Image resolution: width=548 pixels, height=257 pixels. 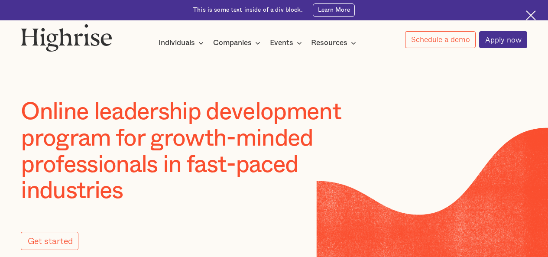 I want to click on a: Get started, so click(x=49, y=241).